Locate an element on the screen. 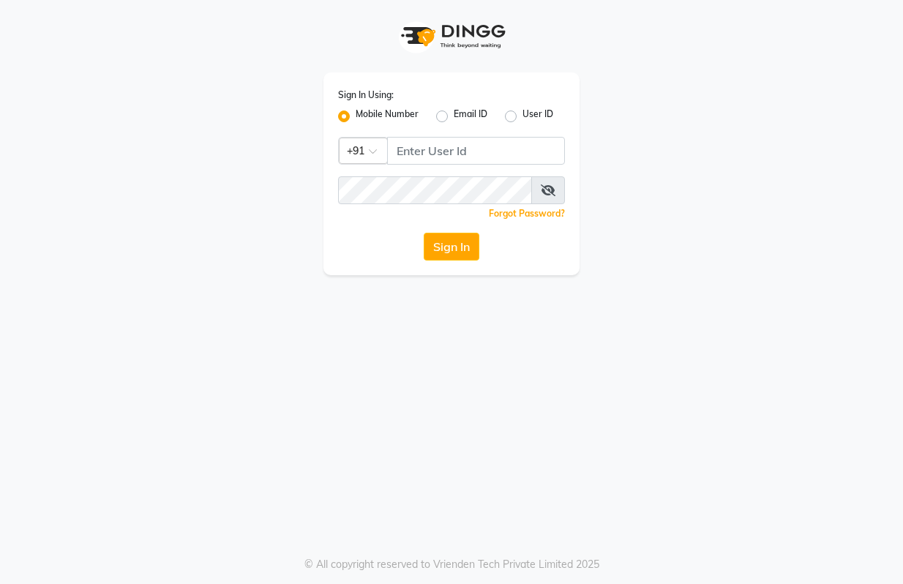  label: Mobile Number is located at coordinates (387, 116).